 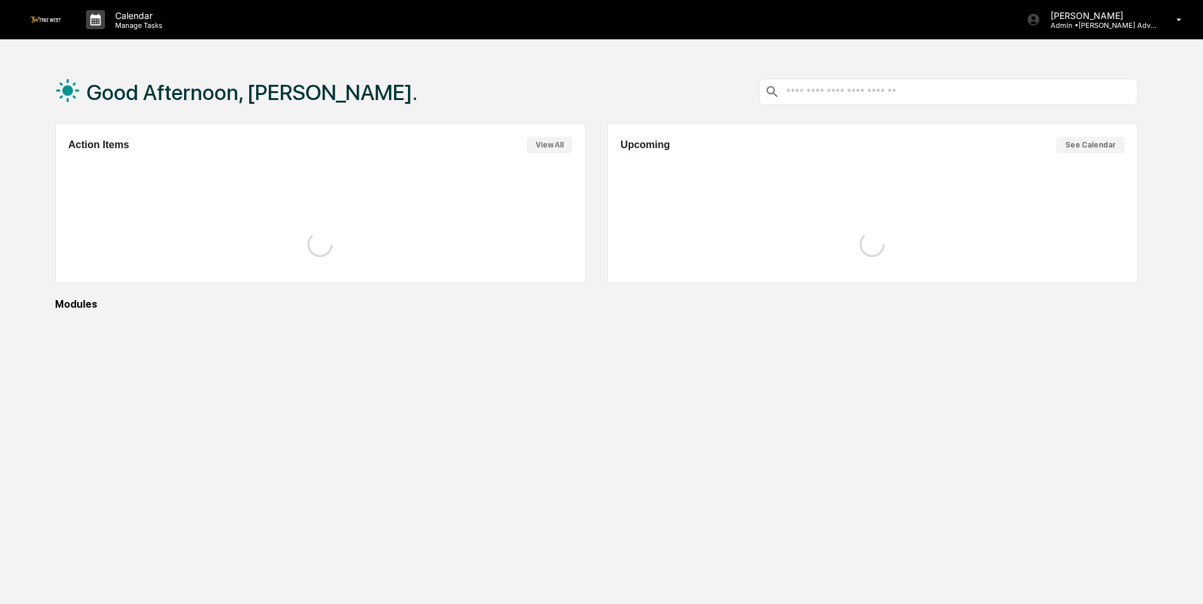 What do you see at coordinates (99, 145) in the screenshot?
I see `h2: Action Items` at bounding box center [99, 145].